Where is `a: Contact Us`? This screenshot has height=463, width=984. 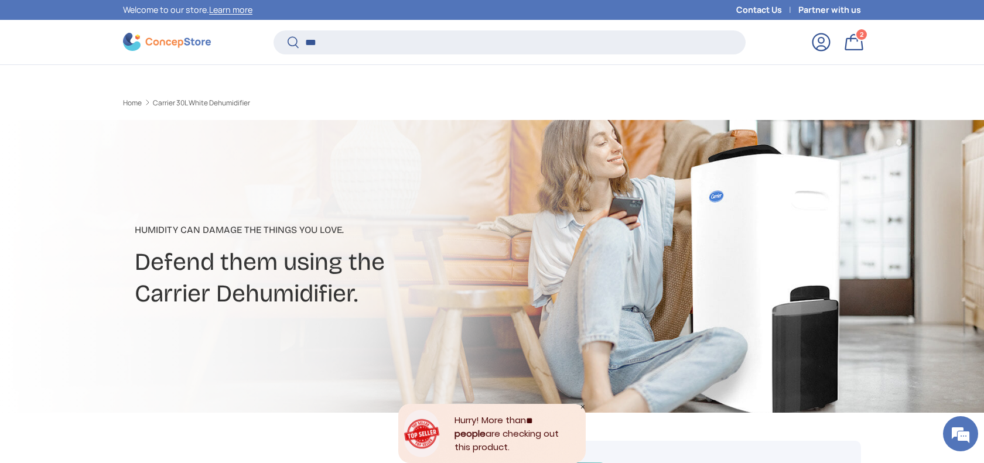
a: Contact Us is located at coordinates (767, 10).